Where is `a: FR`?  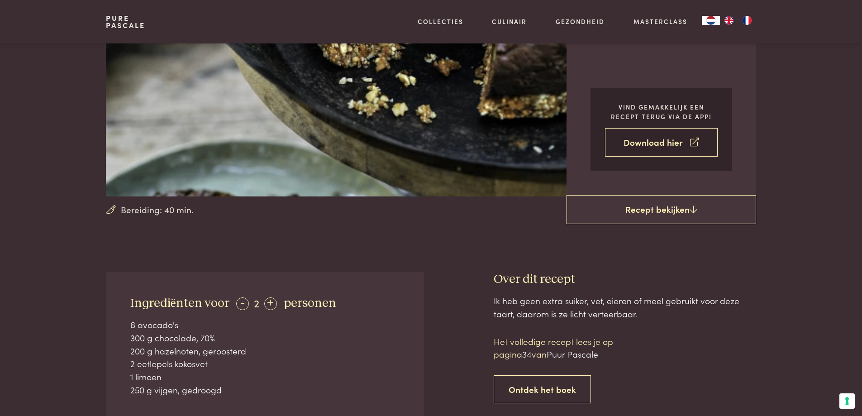
a: FR is located at coordinates (747, 20).